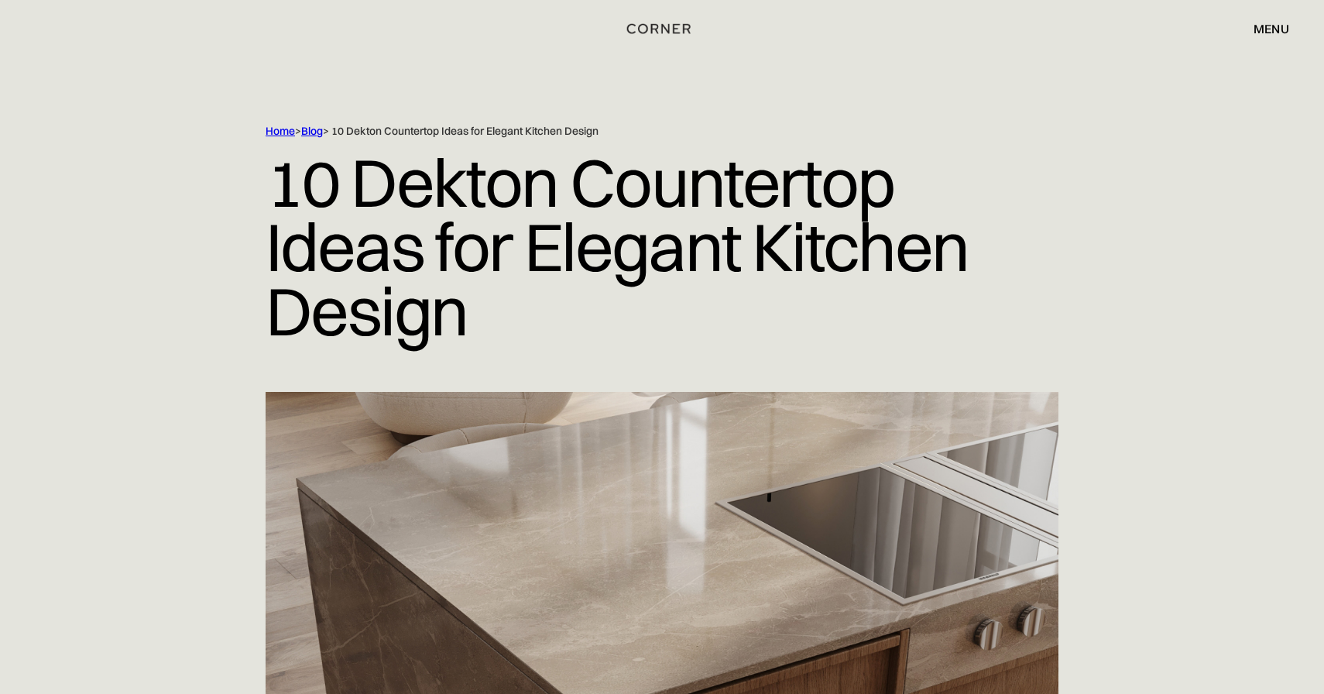 The image size is (1324, 694). What do you see at coordinates (630, 131) in the screenshot?
I see `div: > > 10 Dekton Countertop Ideas for Elegant Kitchen Design` at bounding box center [630, 131].